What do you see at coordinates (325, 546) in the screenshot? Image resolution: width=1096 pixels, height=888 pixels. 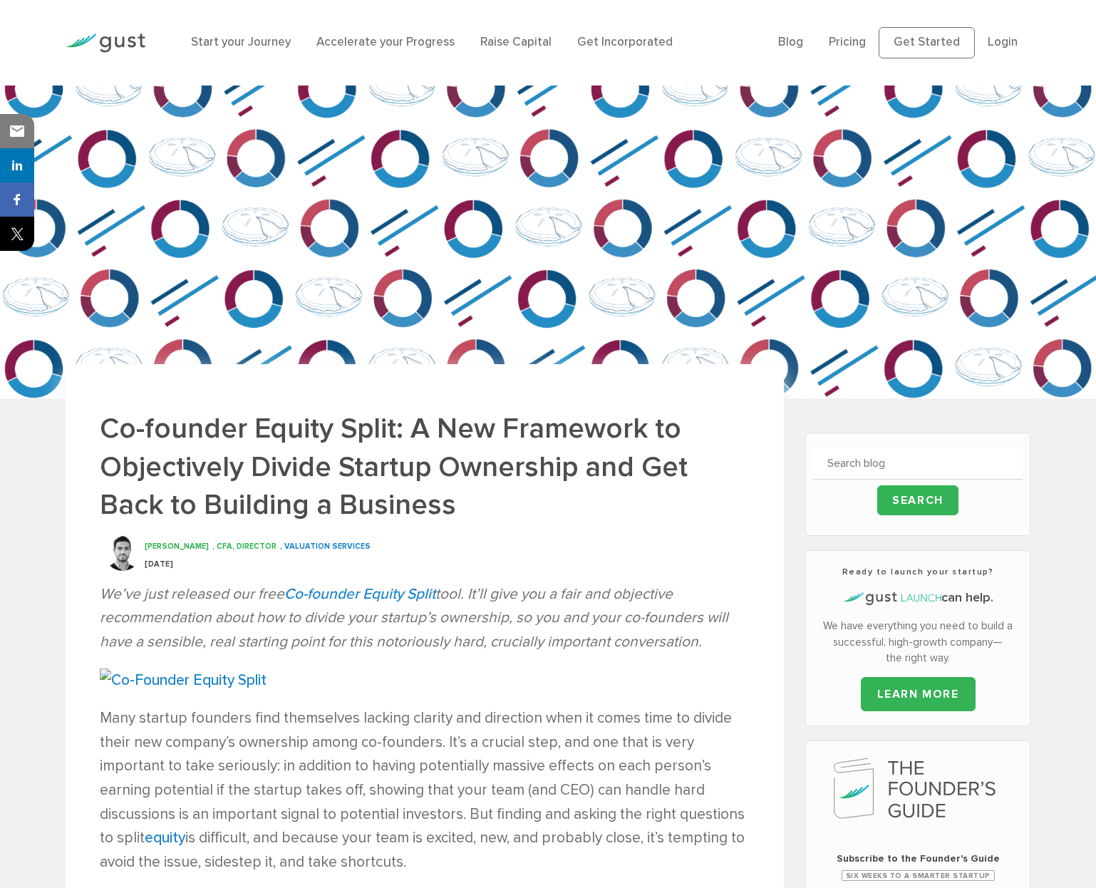 I see `span: , VALUATION SERVICES` at bounding box center [325, 546].